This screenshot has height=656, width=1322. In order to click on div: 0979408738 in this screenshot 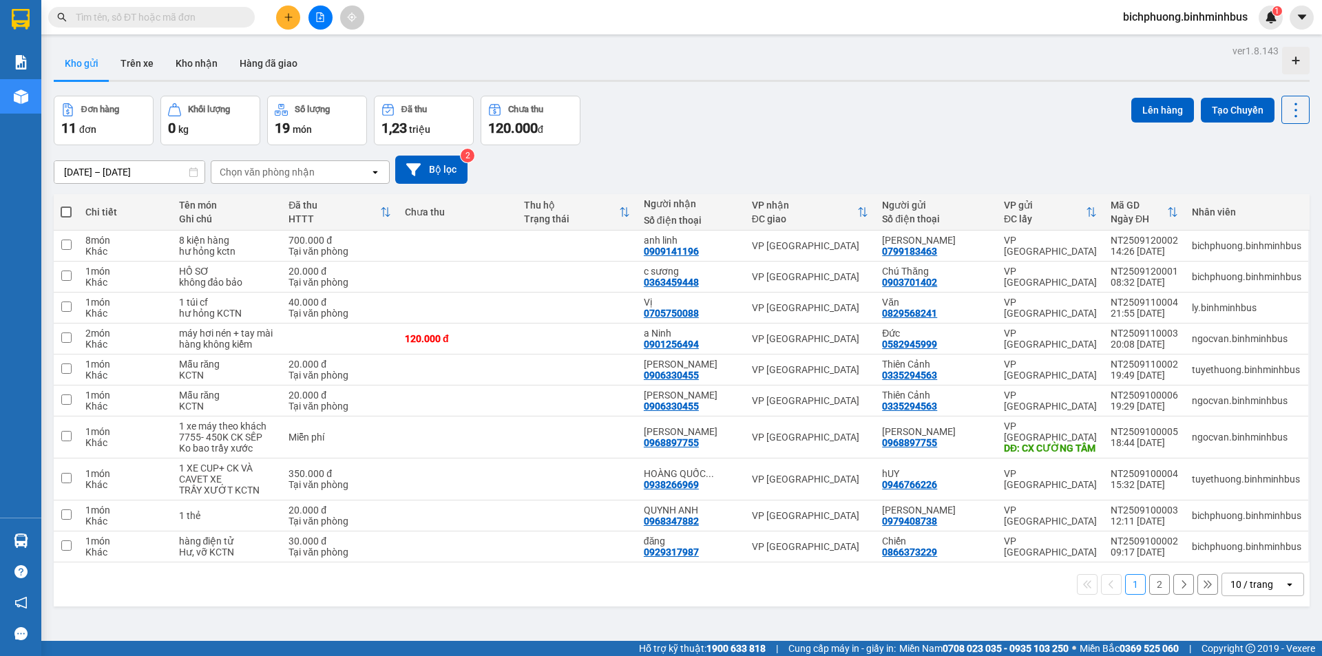, I will do `click(910, 521)`.